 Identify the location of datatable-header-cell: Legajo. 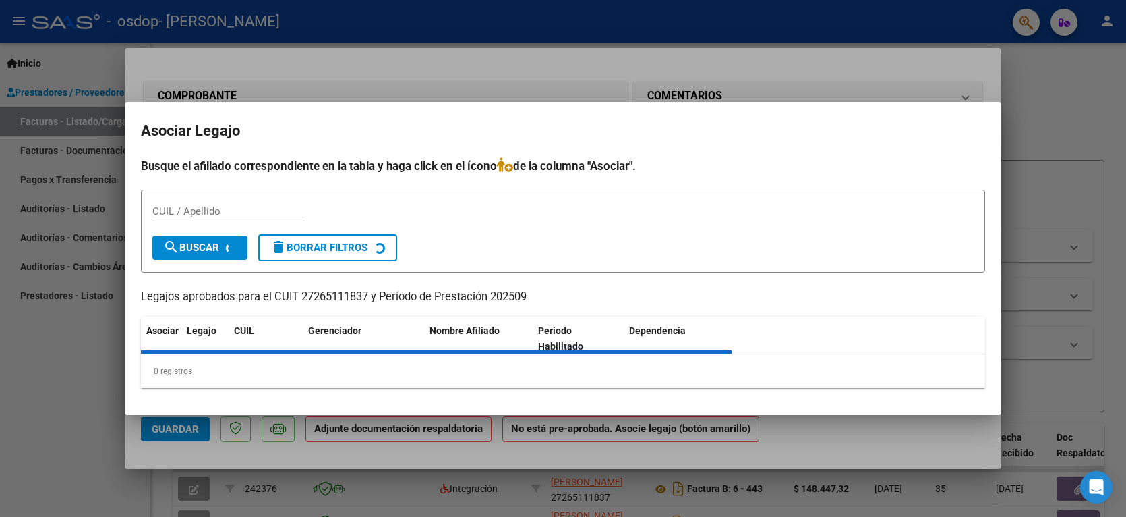
(205, 339).